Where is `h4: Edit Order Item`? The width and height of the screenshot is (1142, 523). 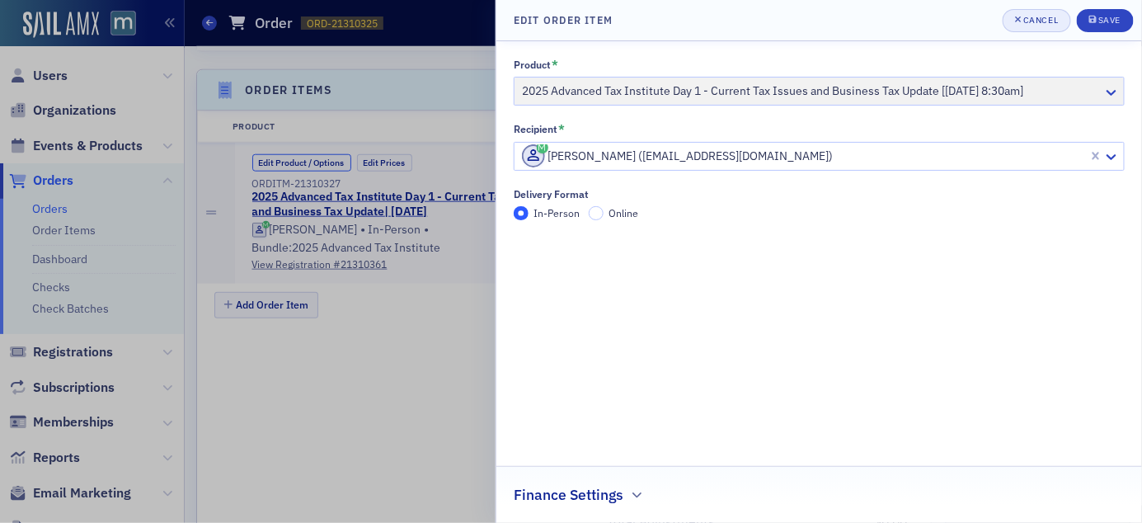 h4: Edit Order Item is located at coordinates (563, 20).